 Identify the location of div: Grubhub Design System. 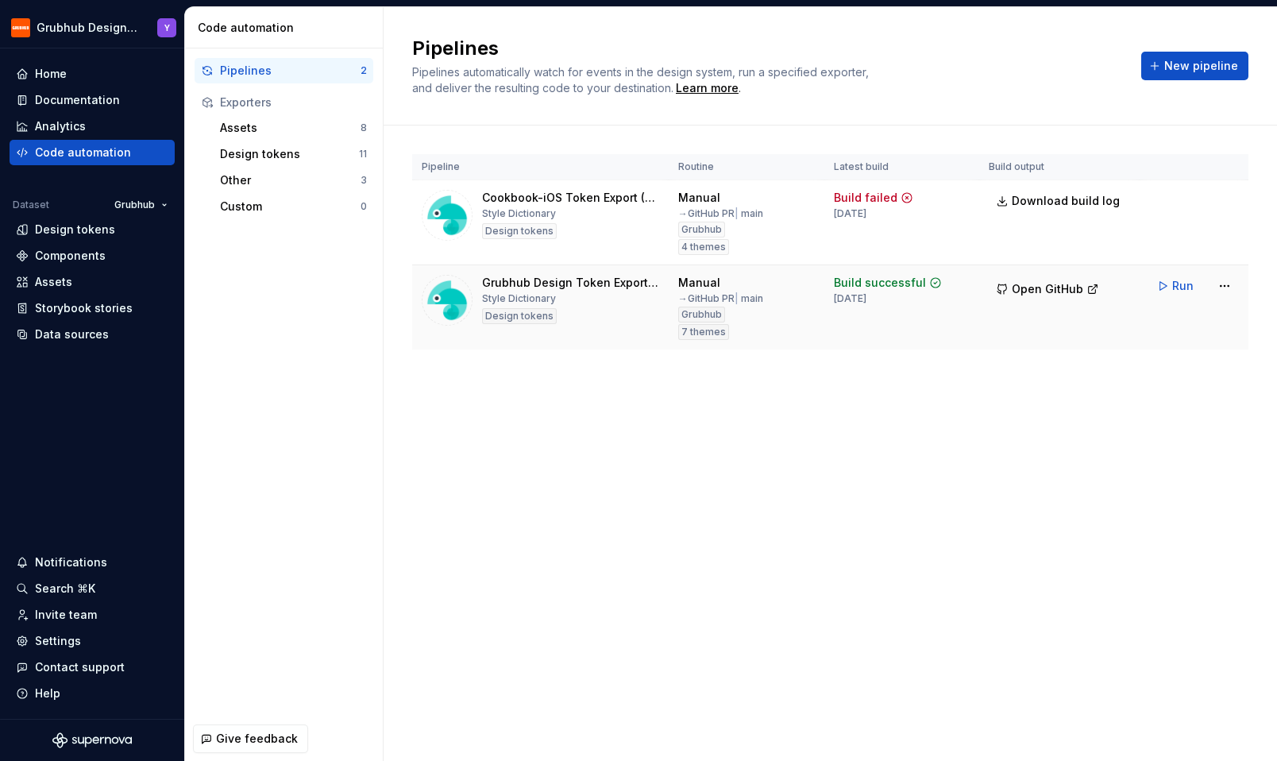
(87, 28).